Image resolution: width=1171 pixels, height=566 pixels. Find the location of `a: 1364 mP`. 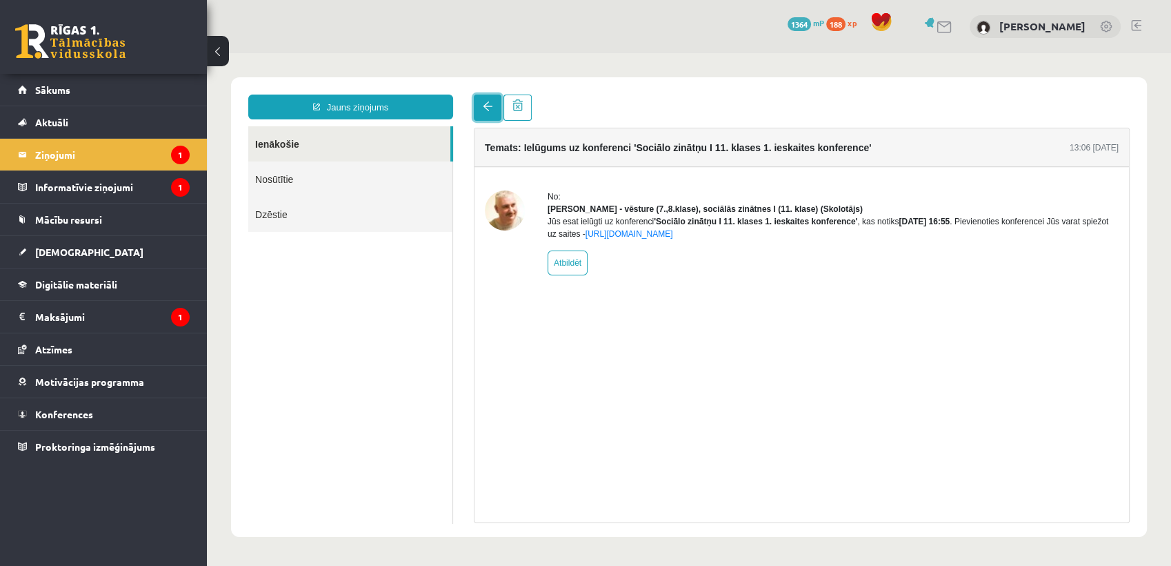

a: 1364 mP is located at coordinates (806, 23).